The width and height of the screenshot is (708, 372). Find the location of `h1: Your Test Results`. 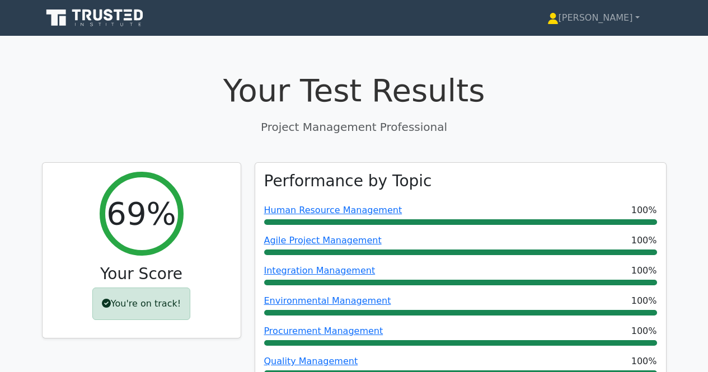

h1: Your Test Results is located at coordinates (354, 90).